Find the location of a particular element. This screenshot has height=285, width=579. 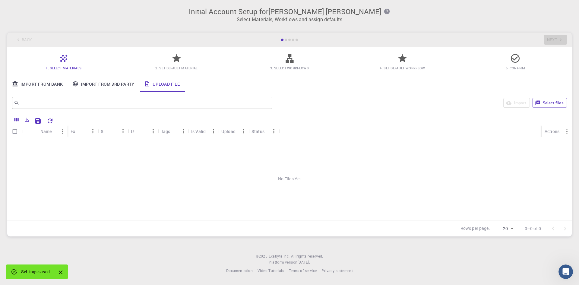

span: Documentation is located at coordinates (240, 271).